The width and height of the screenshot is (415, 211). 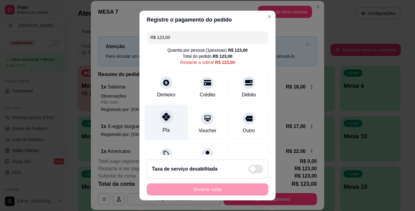 I want to click on div: Dinheiro, so click(x=166, y=95).